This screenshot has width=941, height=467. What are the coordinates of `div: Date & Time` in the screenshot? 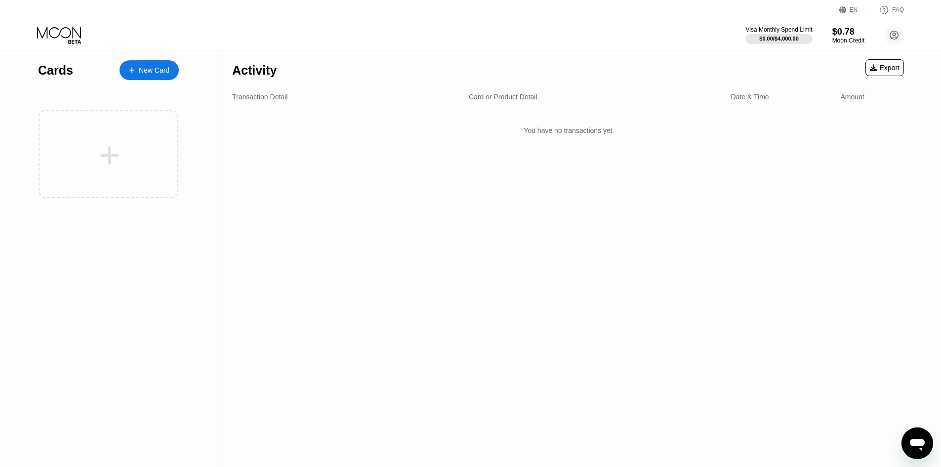 It's located at (750, 97).